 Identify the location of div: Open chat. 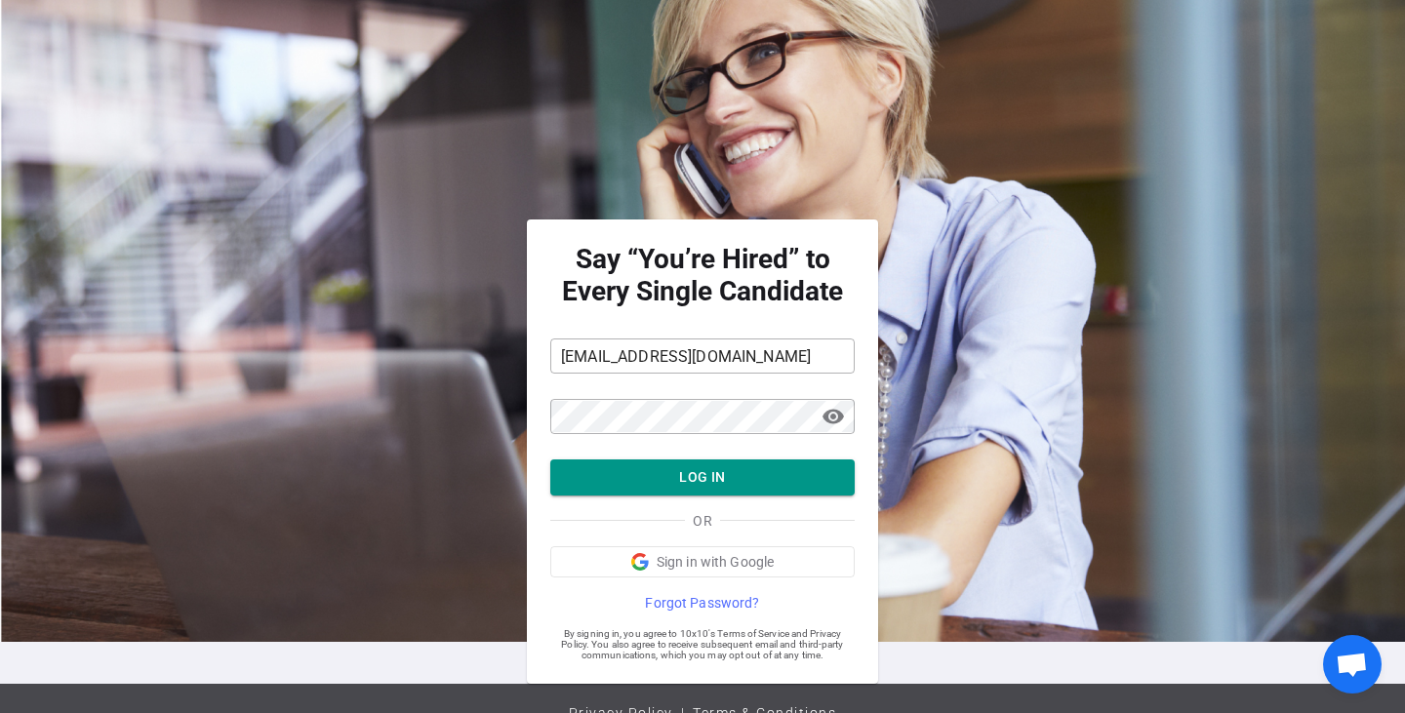
(1352, 664).